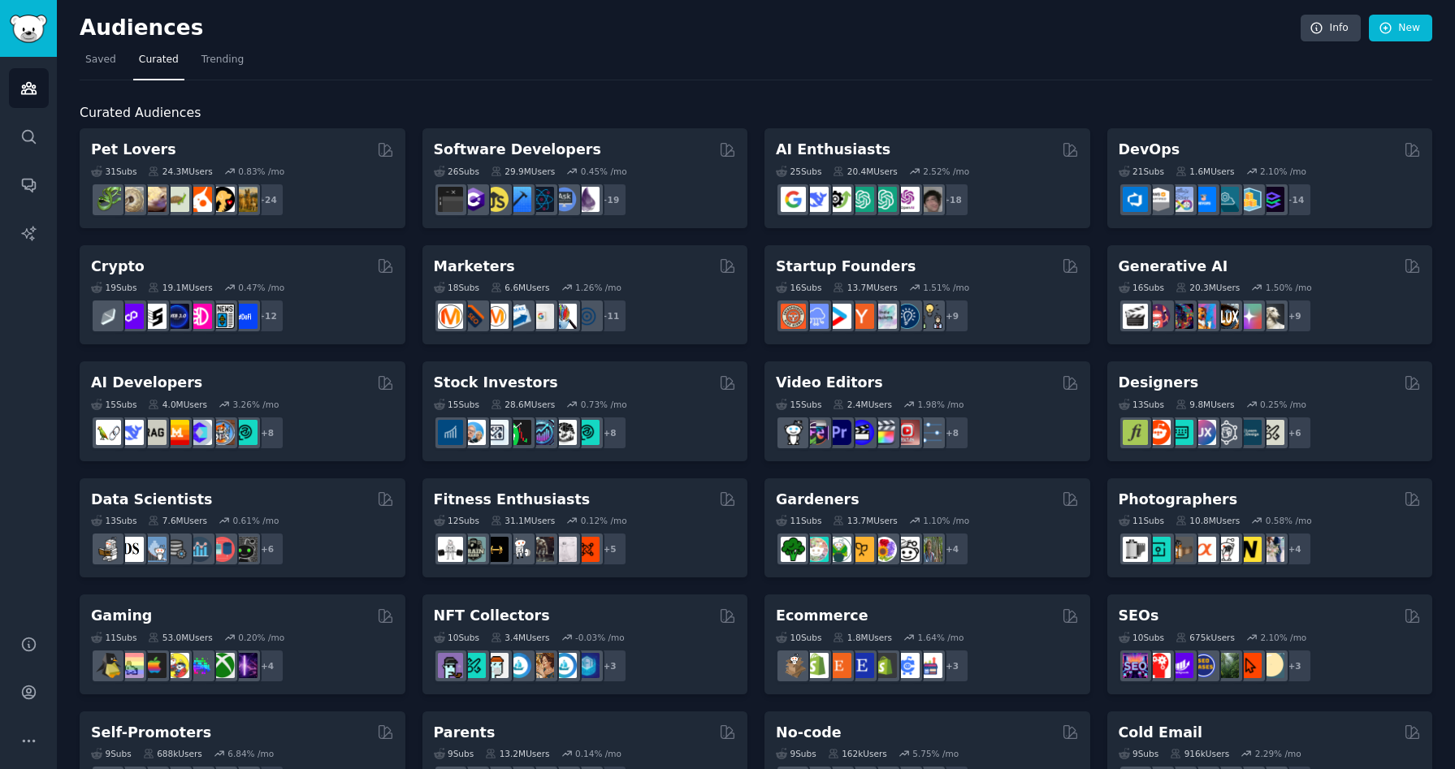 This screenshot has width=1455, height=769. I want to click on img: googleads, so click(541, 316).